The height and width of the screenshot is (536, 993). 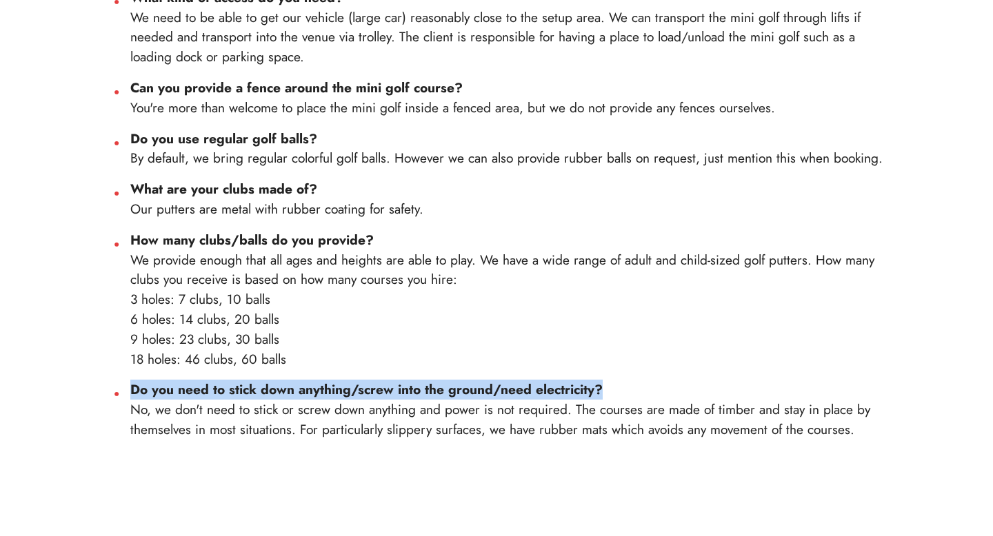 I want to click on strong: Do you use regular golf balls?, so click(x=223, y=139).